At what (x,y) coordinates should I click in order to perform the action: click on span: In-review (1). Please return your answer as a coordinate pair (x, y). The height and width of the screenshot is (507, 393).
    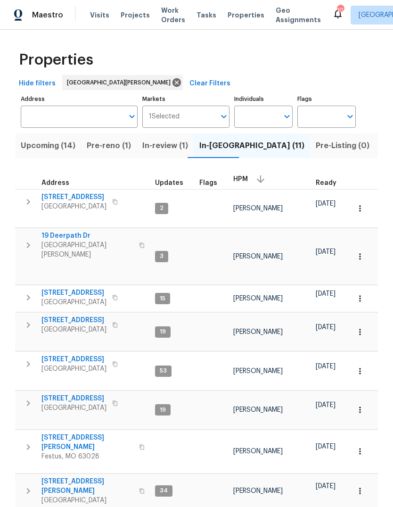
    Looking at the image, I should click on (165, 146).